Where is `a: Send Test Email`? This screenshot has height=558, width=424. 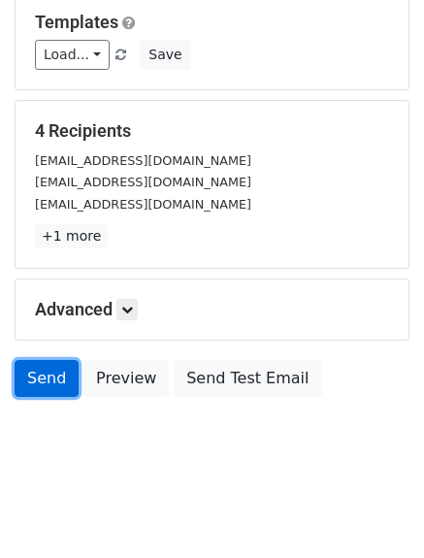
a: Send Test Email is located at coordinates (248, 379).